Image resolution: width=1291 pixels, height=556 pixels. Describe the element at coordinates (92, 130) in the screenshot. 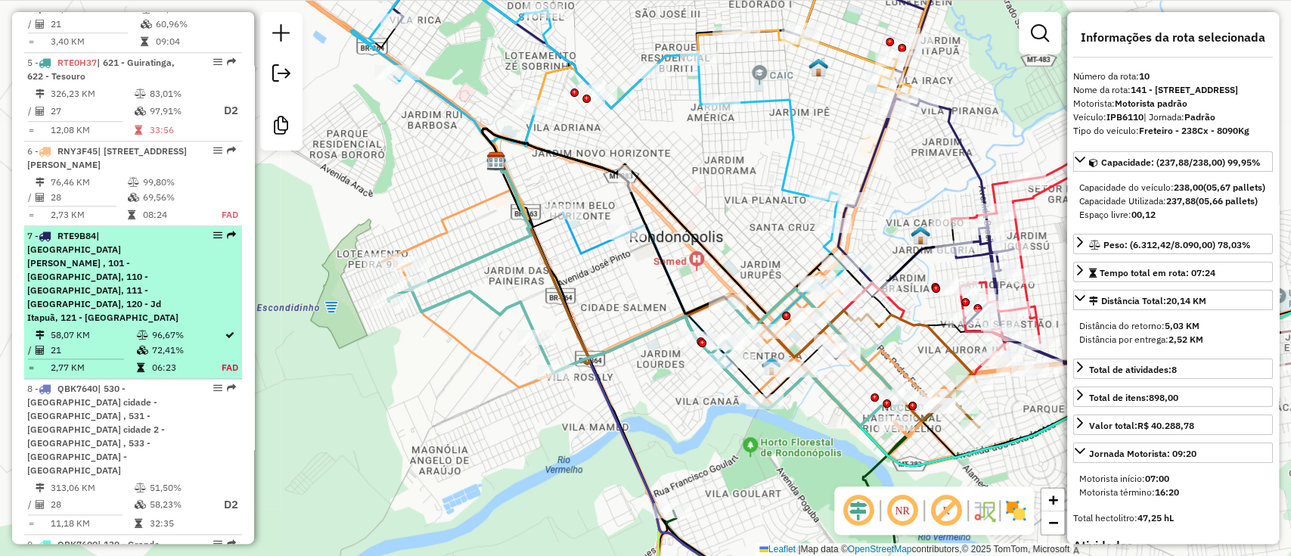

I see `td: 12,08 KM` at that location.